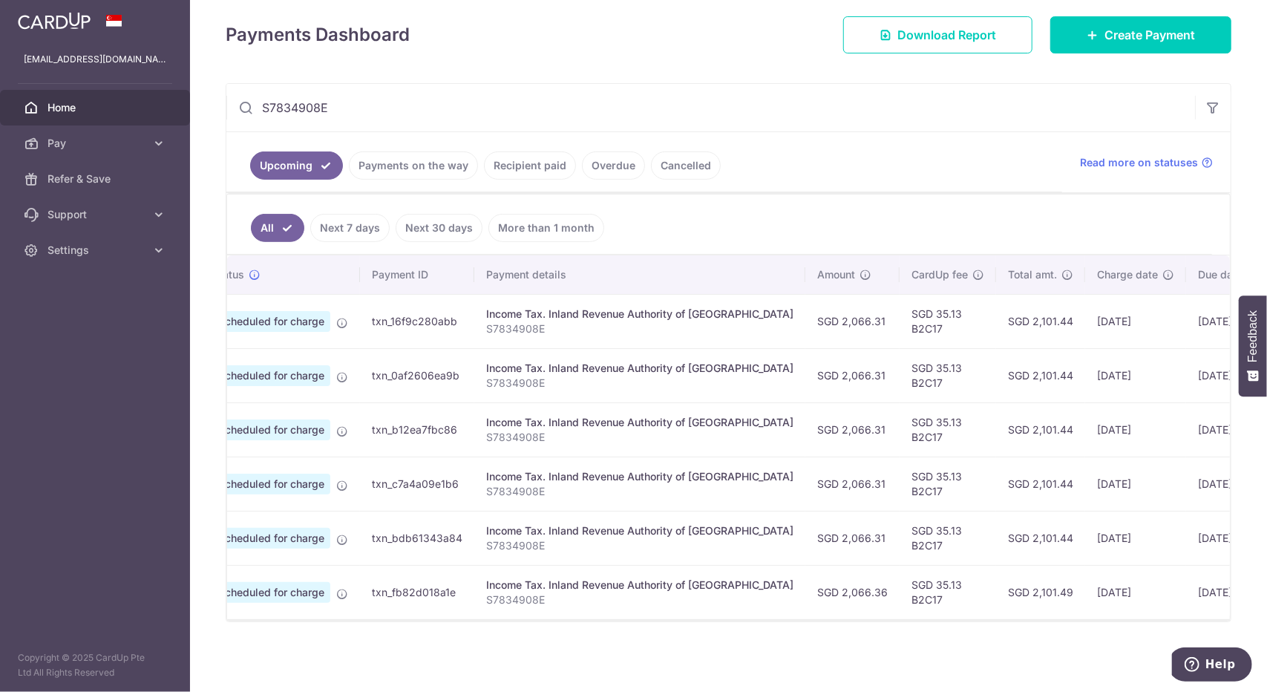  What do you see at coordinates (1253, 336) in the screenshot?
I see `span: Feedback` at bounding box center [1253, 336].